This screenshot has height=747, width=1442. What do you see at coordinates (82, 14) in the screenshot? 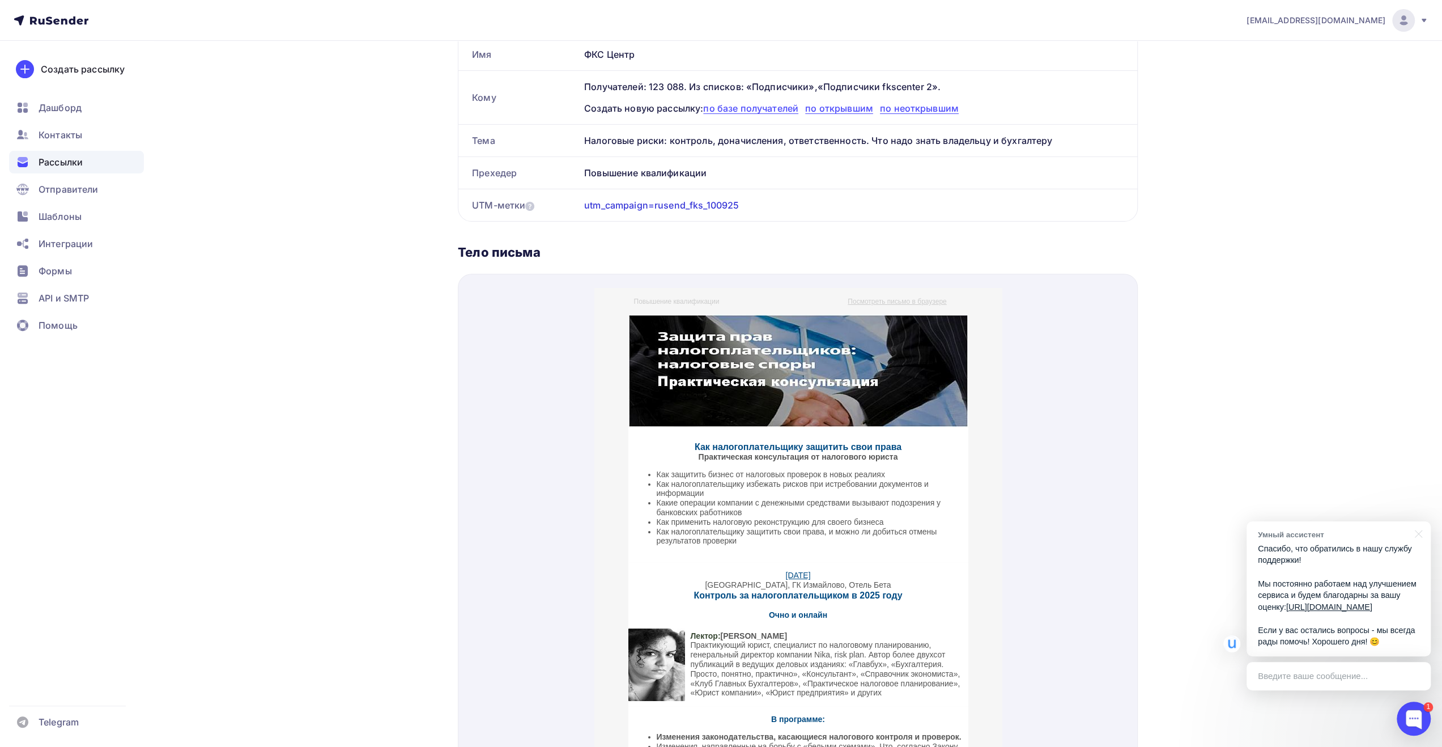
I see `span: Повышение квалификации` at bounding box center [82, 14].